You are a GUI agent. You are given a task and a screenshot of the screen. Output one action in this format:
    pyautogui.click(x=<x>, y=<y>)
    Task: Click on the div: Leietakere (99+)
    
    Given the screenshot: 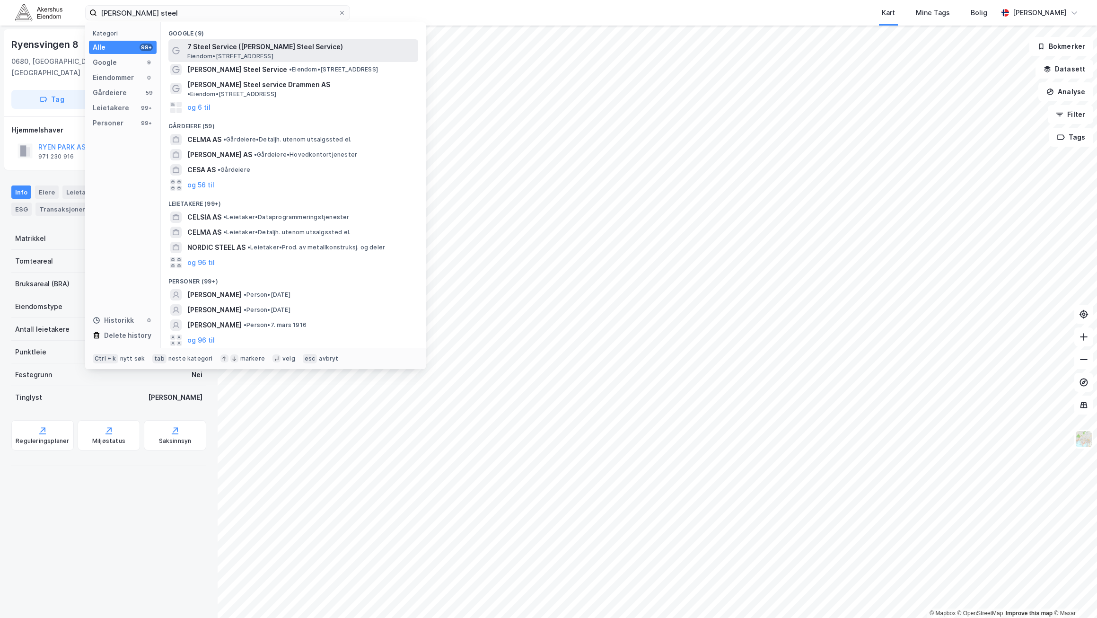 What is the action you would take?
    pyautogui.click(x=293, y=201)
    